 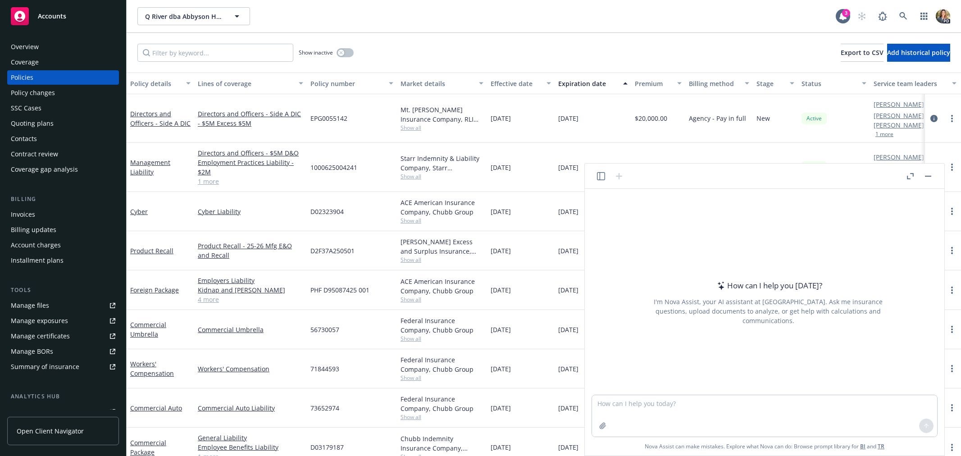 I want to click on a: Commercial Umbrella, so click(x=250, y=329).